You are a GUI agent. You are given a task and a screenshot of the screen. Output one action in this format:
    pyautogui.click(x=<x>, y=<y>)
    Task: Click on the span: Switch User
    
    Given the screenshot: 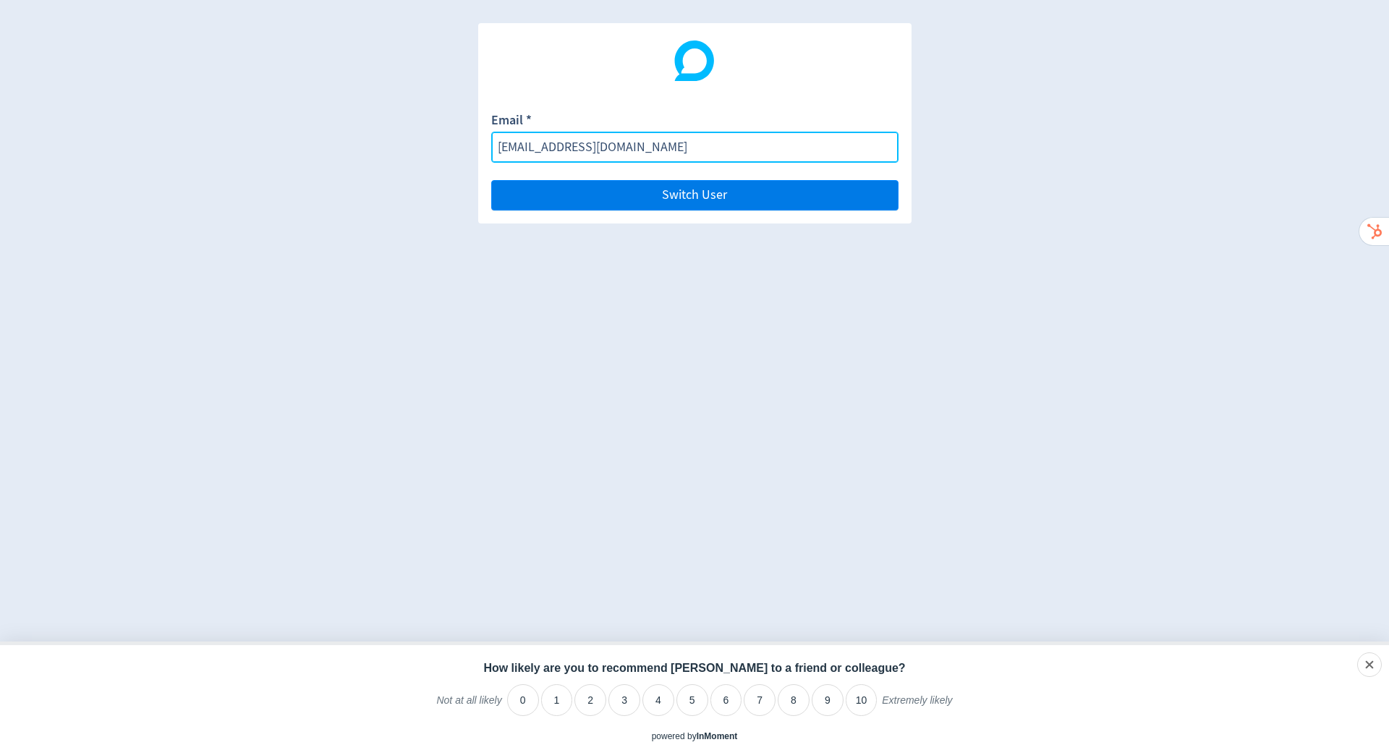 What is the action you would take?
    pyautogui.click(x=695, y=195)
    